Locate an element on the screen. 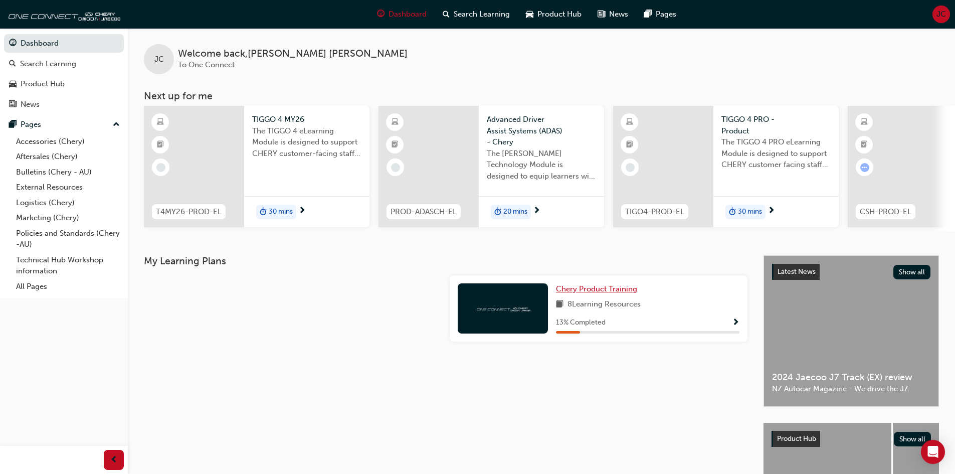 This screenshot has height=474, width=955. span: Latest News is located at coordinates (796, 271).